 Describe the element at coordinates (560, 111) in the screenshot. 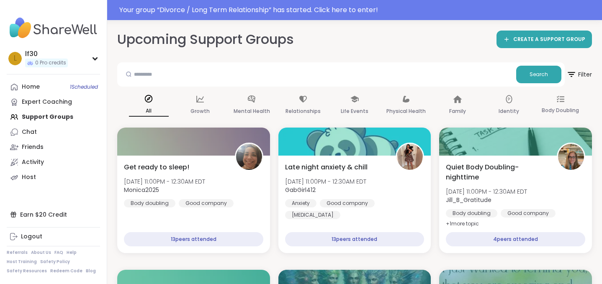

I see `p: Body Doubling` at that location.